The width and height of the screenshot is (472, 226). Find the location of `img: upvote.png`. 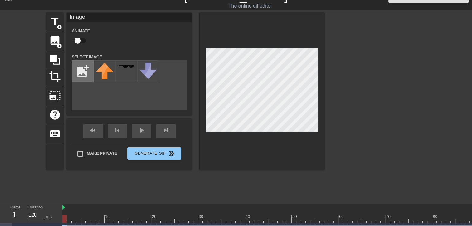

img: upvote.png is located at coordinates (105, 71).